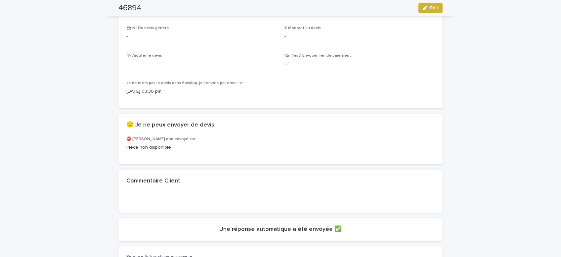  What do you see at coordinates (130, 8) in the screenshot?
I see `h2: 46894` at bounding box center [130, 8].